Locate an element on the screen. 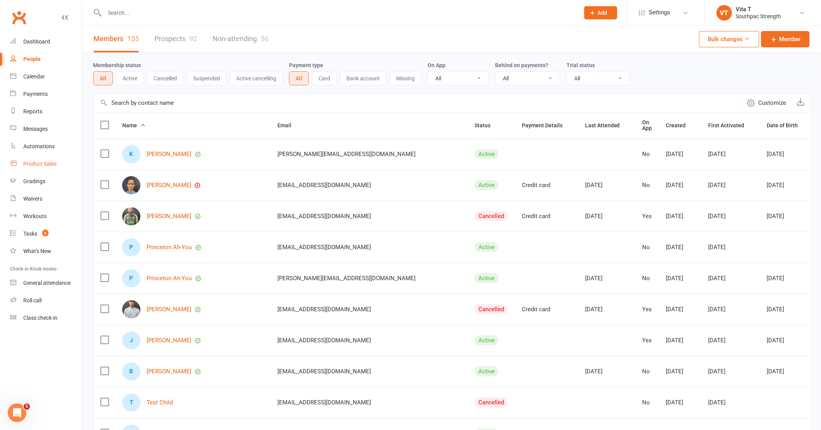 The height and width of the screenshot is (430, 821). div: Class check-in is located at coordinates (40, 318).